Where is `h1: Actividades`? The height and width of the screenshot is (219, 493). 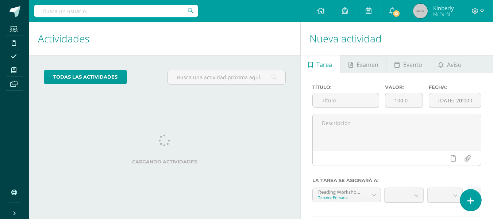
h1: Actividades is located at coordinates (165, 38).